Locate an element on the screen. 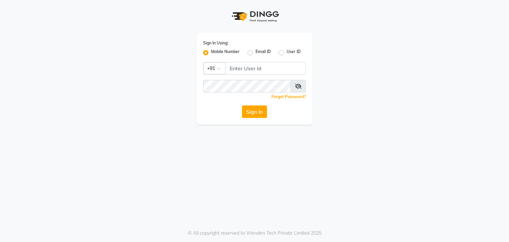 The image size is (509, 242). label: Email ID is located at coordinates (263, 53).